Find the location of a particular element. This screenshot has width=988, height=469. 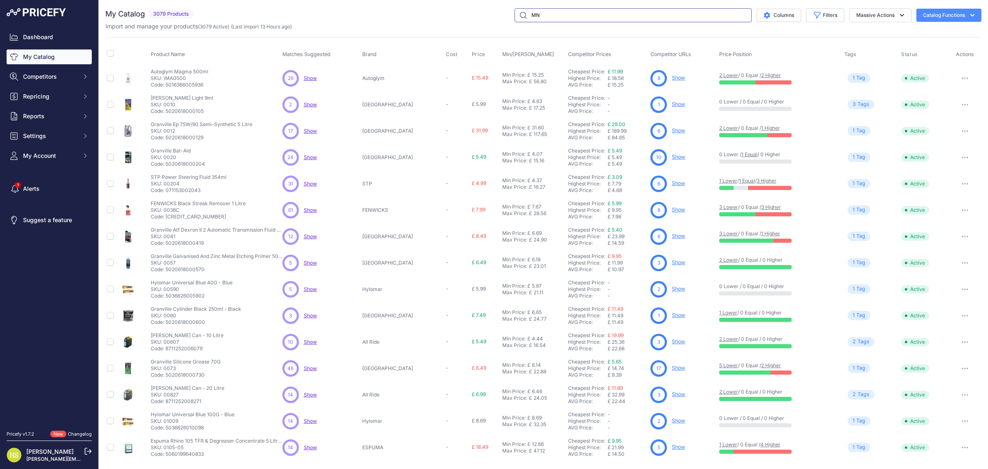

div: 24.90 is located at coordinates (539, 240).